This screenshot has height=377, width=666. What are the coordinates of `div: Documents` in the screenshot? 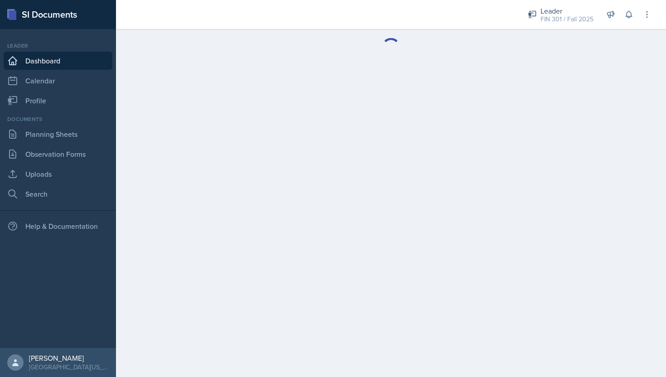 It's located at (58, 119).